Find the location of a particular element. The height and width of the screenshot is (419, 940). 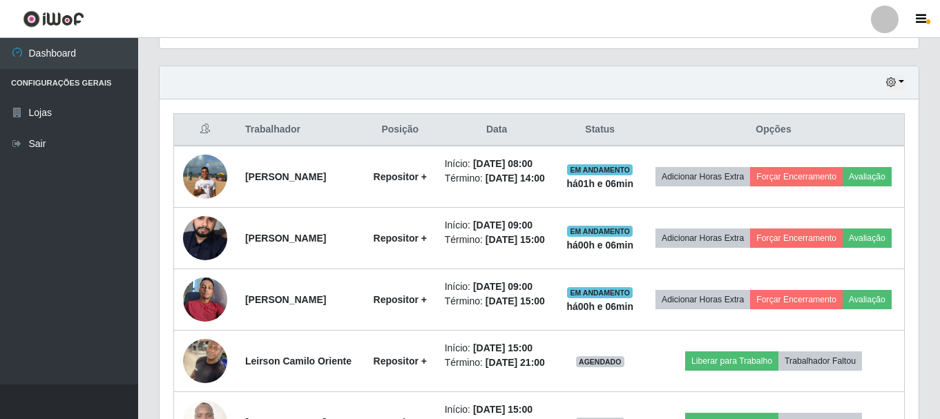

th: Opções is located at coordinates (773, 130).